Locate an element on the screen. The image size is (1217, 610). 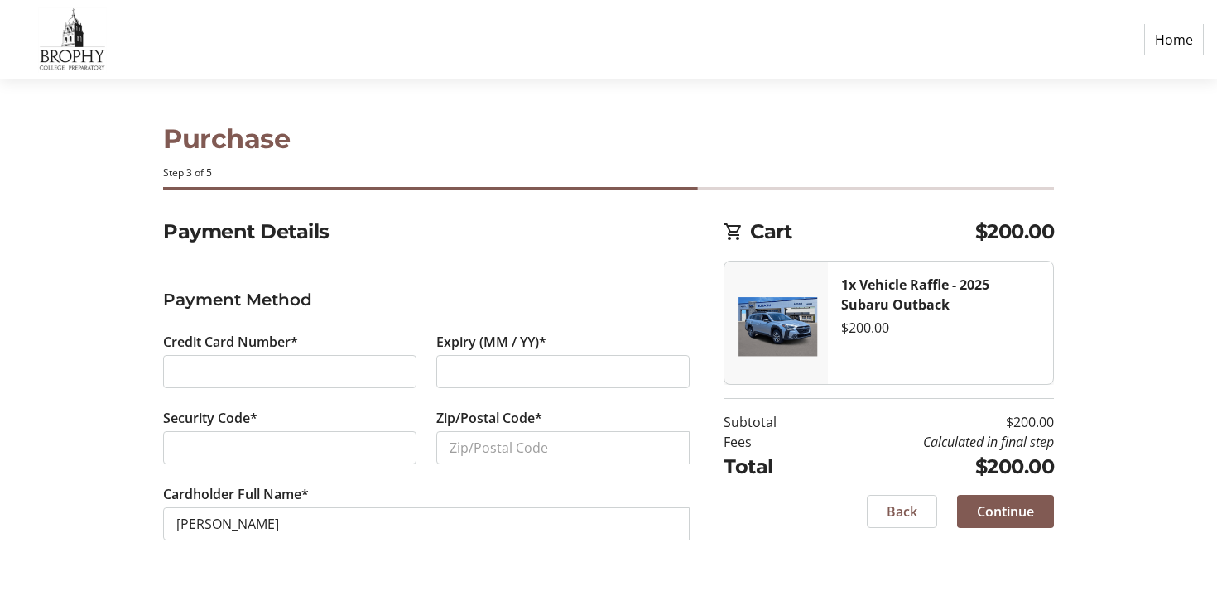
label: Zip/Postal Code* is located at coordinates (489, 418).